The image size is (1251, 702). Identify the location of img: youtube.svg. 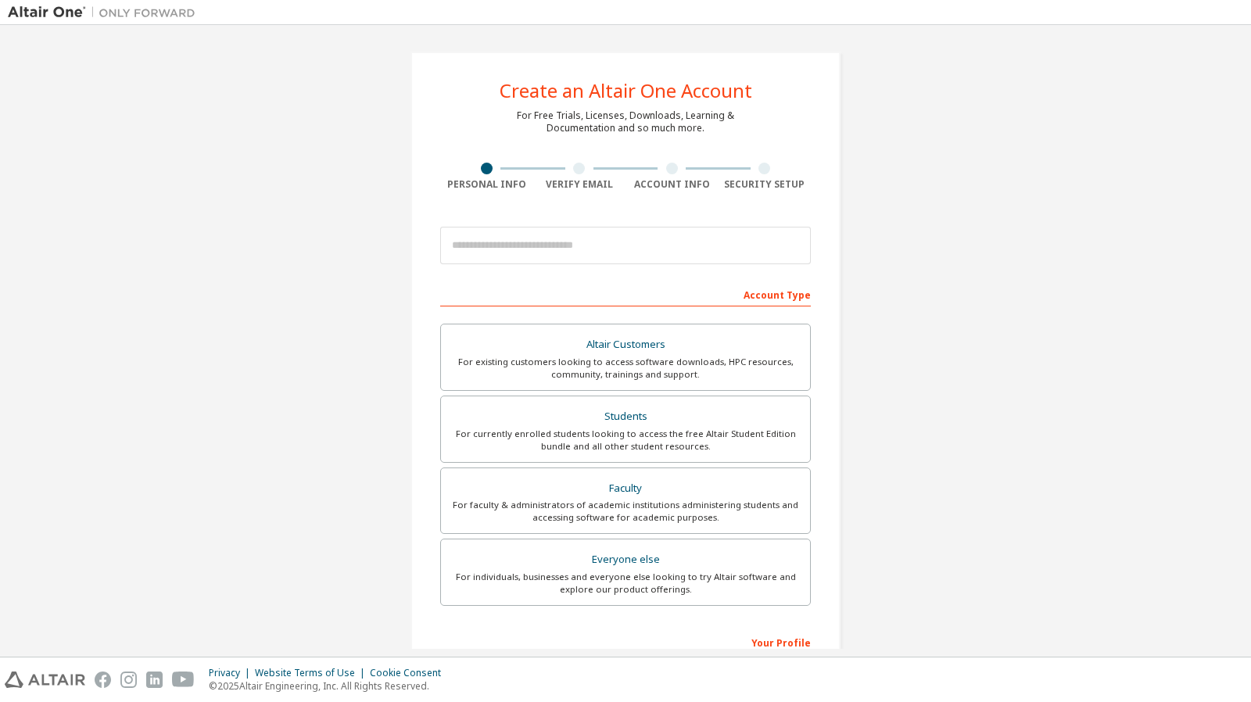
(183, 679).